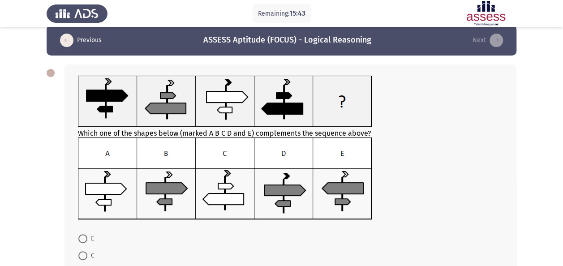 The image size is (563, 266). Describe the element at coordinates (287, 40) in the screenshot. I see `h3: ASSESS Aptitude (FOCUS) - Logical Reasoning` at that location.